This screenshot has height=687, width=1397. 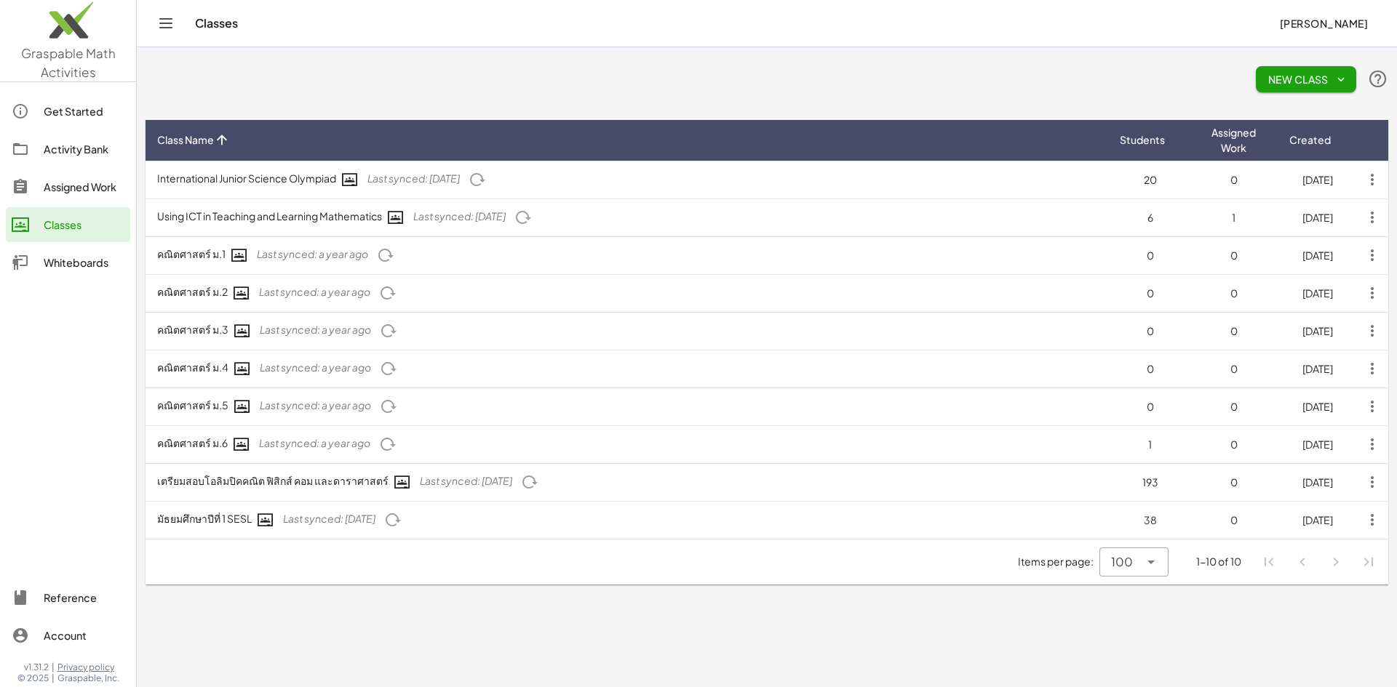 I want to click on td: คณิตศาสตร์ ม.5, so click(x=626, y=407).